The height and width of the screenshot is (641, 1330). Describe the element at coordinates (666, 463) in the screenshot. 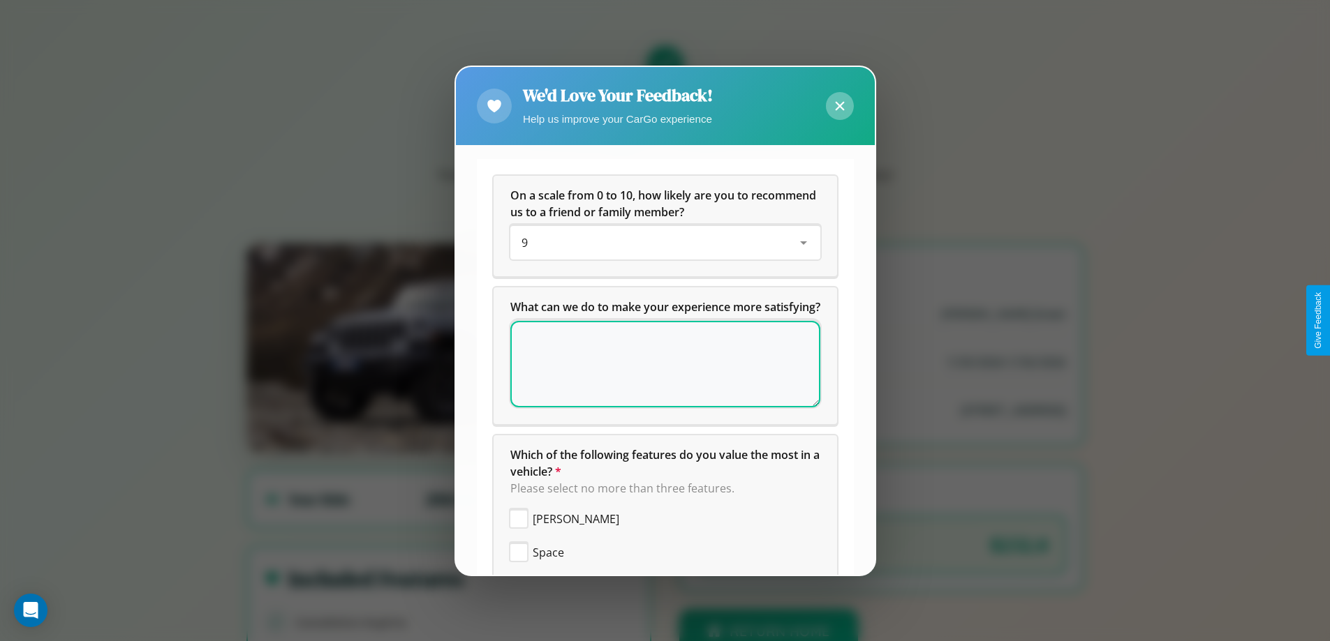

I see `span: Which of the following features do you value the most in a vehicle?` at that location.